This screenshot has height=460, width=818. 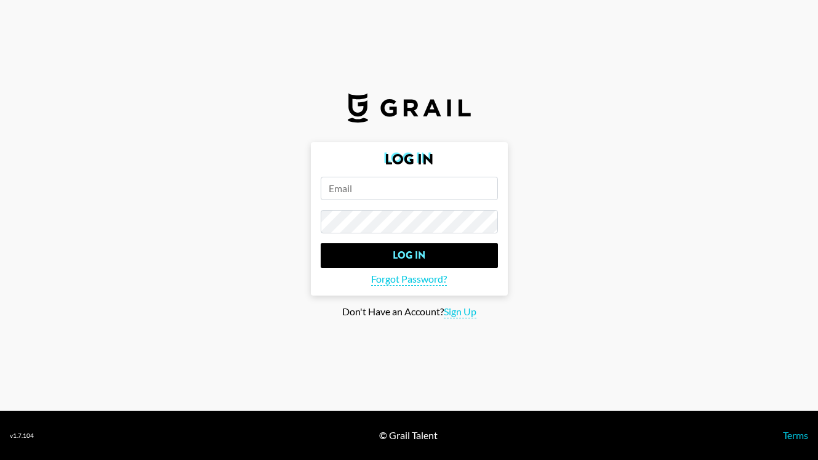 I want to click on img: Grail Talent Logo, so click(x=409, y=108).